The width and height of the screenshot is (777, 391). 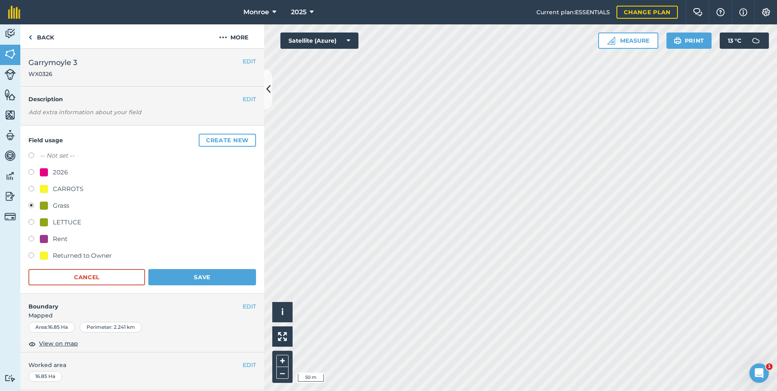 What do you see at coordinates (53, 344) in the screenshot?
I see `button: View on map` at bounding box center [53, 344].